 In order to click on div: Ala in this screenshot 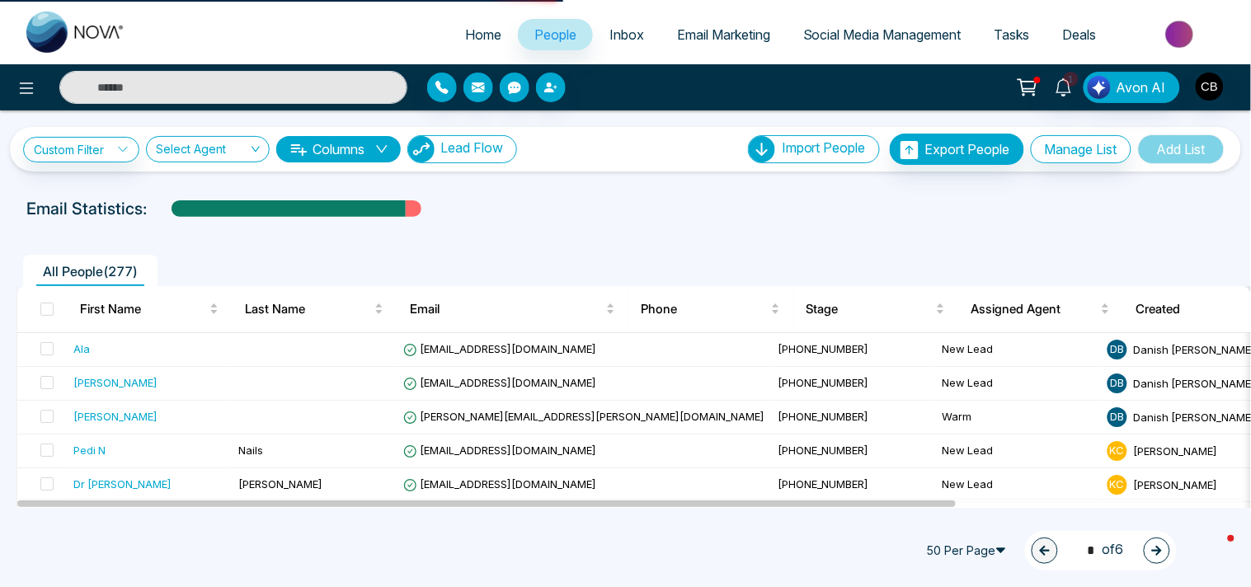, I will do `click(82, 349)`.